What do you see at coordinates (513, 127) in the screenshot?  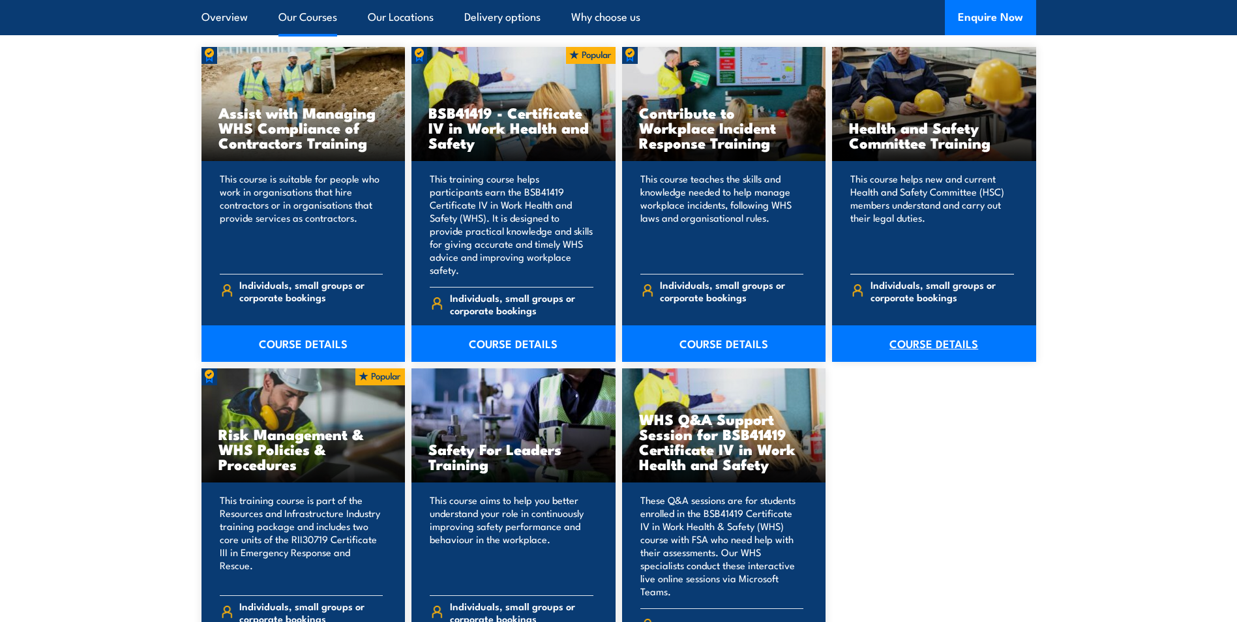 I see `h3: BSB41419 - Certificate IV in Work Health and Safety` at bounding box center [513, 127].